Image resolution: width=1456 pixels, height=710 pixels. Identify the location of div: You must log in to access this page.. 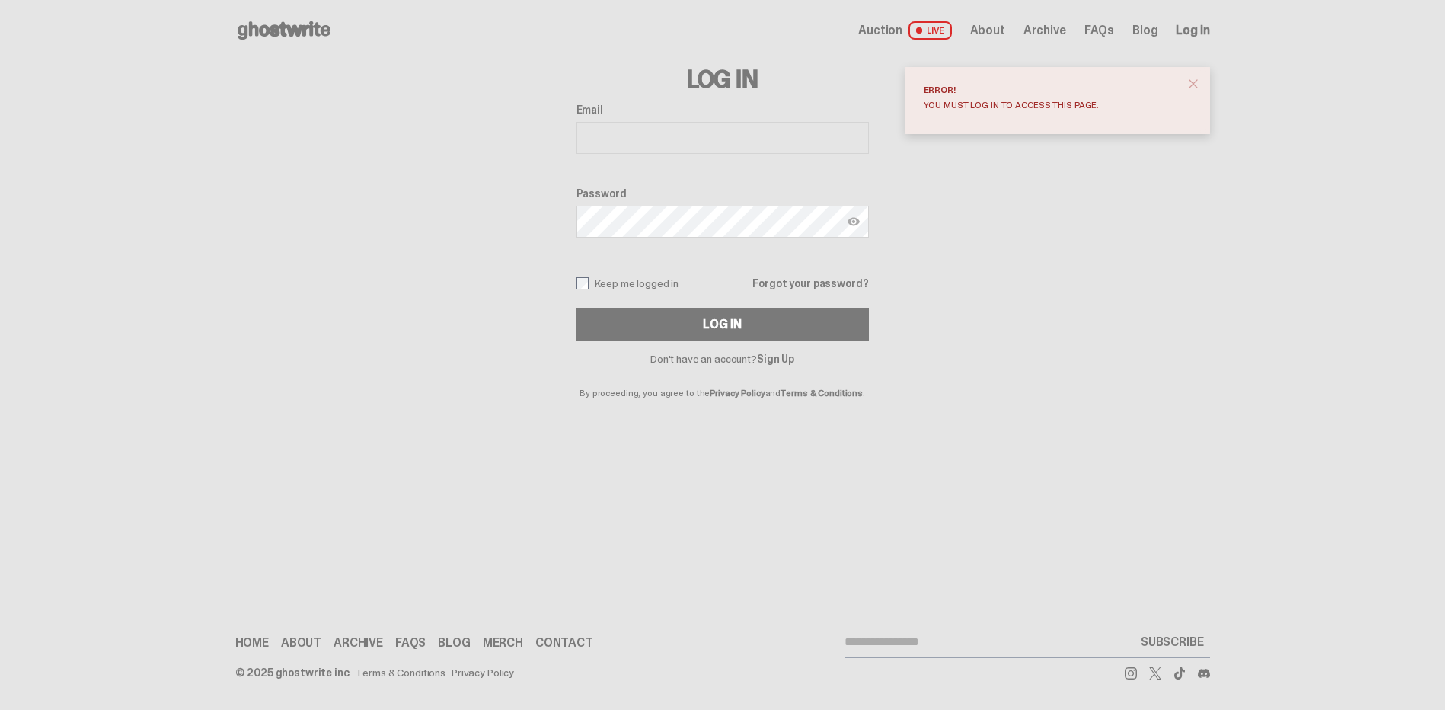
(1051, 105).